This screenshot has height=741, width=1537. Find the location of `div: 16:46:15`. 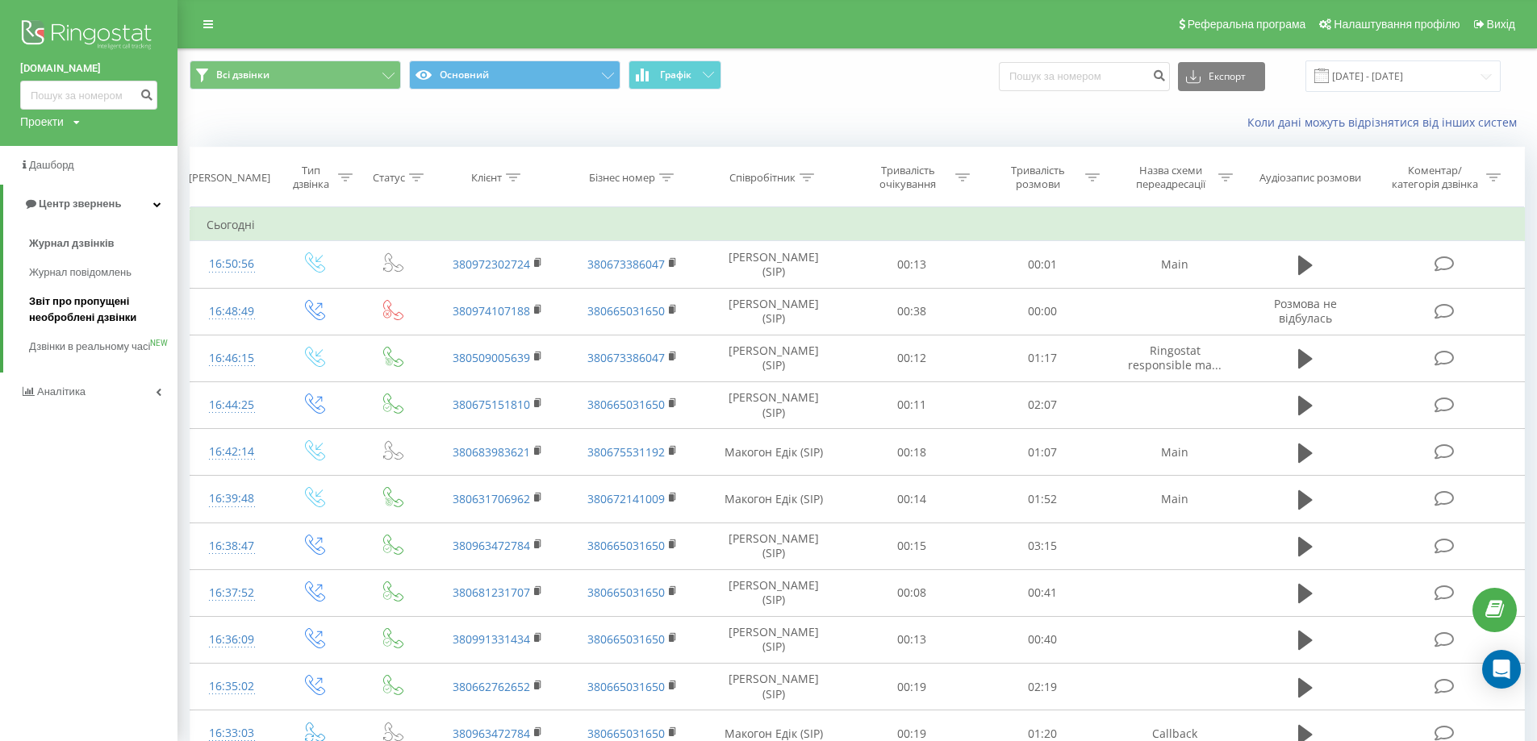

div: 16:46:15 is located at coordinates (232, 358).